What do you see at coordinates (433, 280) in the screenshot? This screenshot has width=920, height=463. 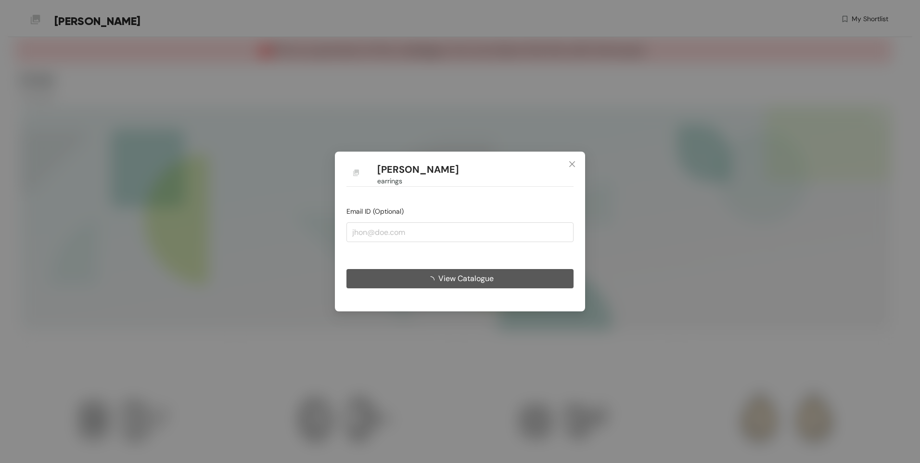 I see `span: loading` at bounding box center [433, 280].